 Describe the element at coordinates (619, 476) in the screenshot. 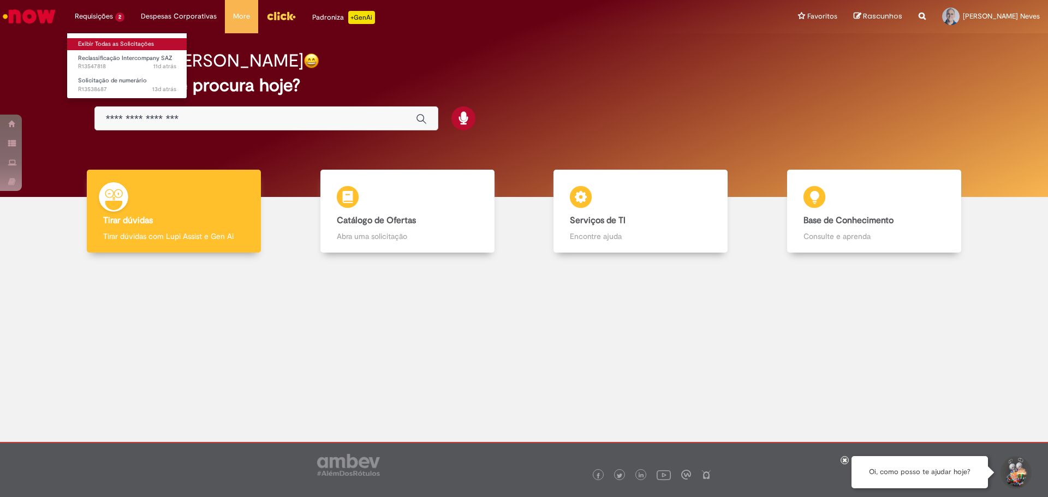

I see `img: logo_footer_twitter.png` at that location.